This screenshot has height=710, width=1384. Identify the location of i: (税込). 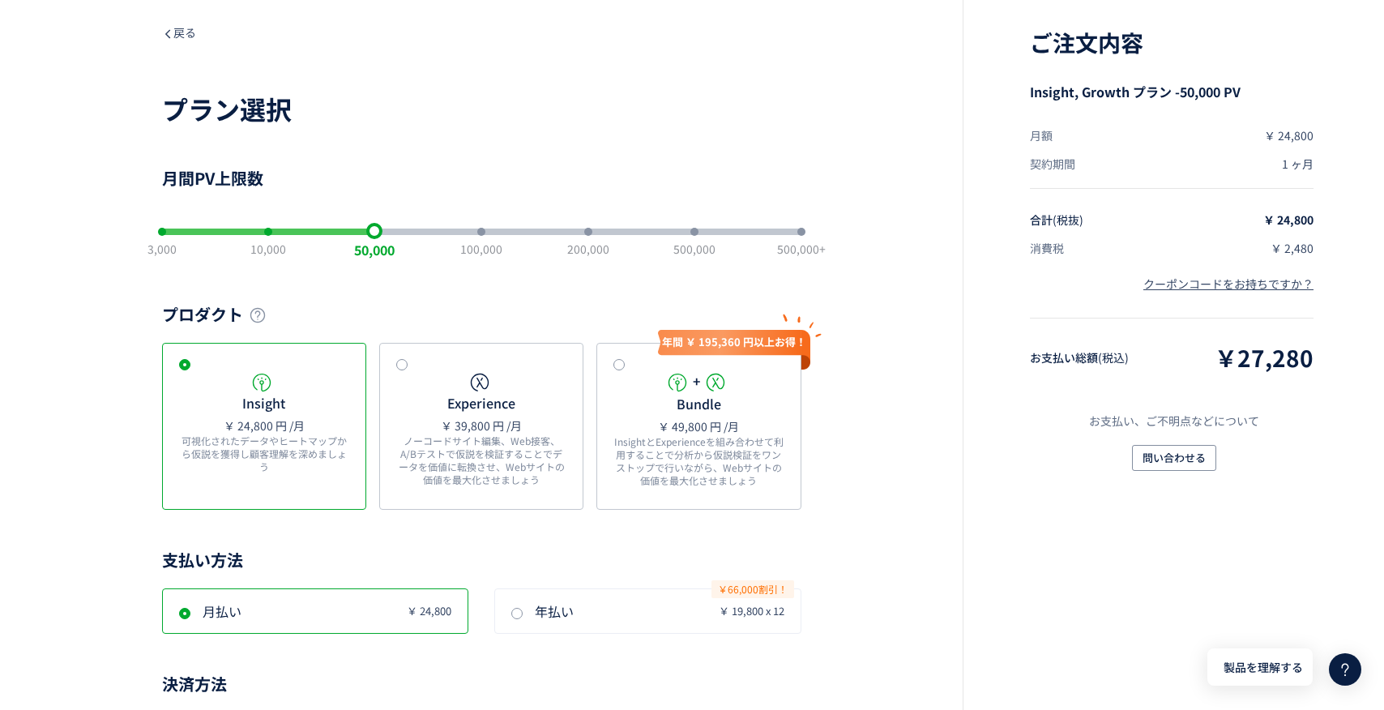
(1113, 357).